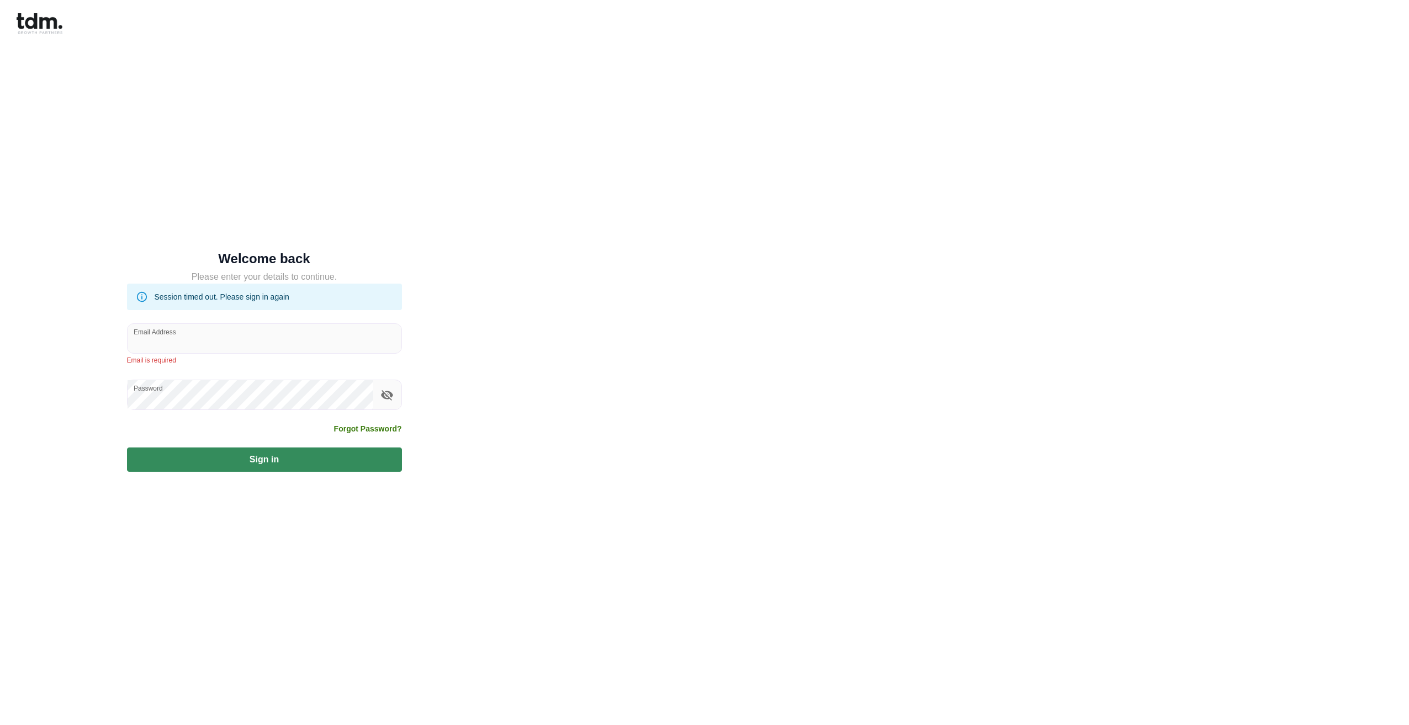  Describe the element at coordinates (368, 429) in the screenshot. I see `a: Forgot Password?` at that location.